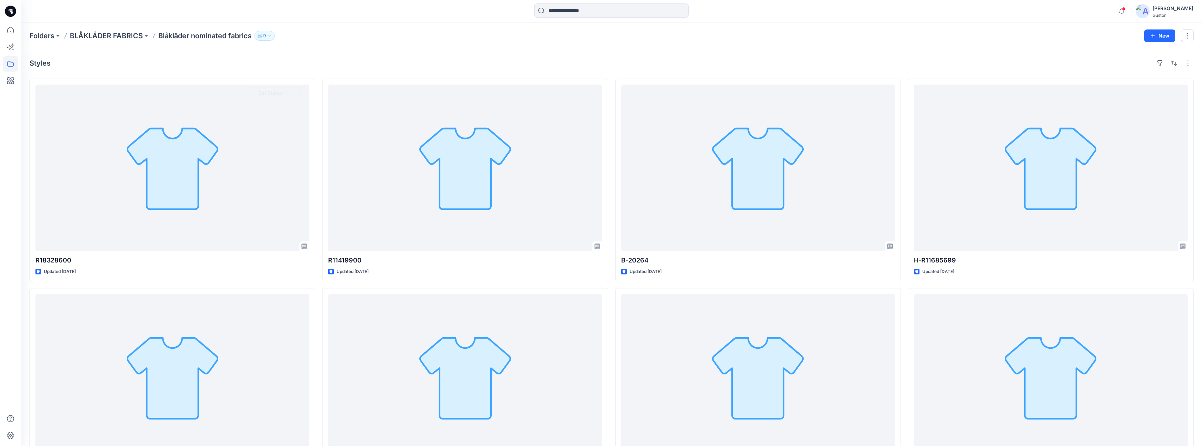 This screenshot has height=446, width=1202. What do you see at coordinates (172, 168) in the screenshot?
I see `a: R18328600` at bounding box center [172, 168].